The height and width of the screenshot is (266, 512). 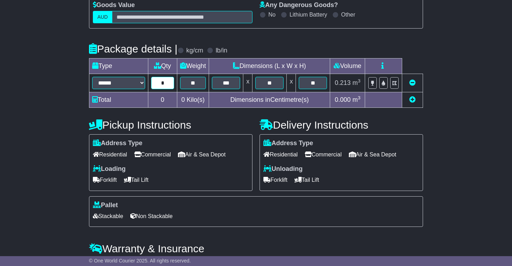 What do you see at coordinates (347, 66) in the screenshot?
I see `td: Volume` at bounding box center [347, 66].